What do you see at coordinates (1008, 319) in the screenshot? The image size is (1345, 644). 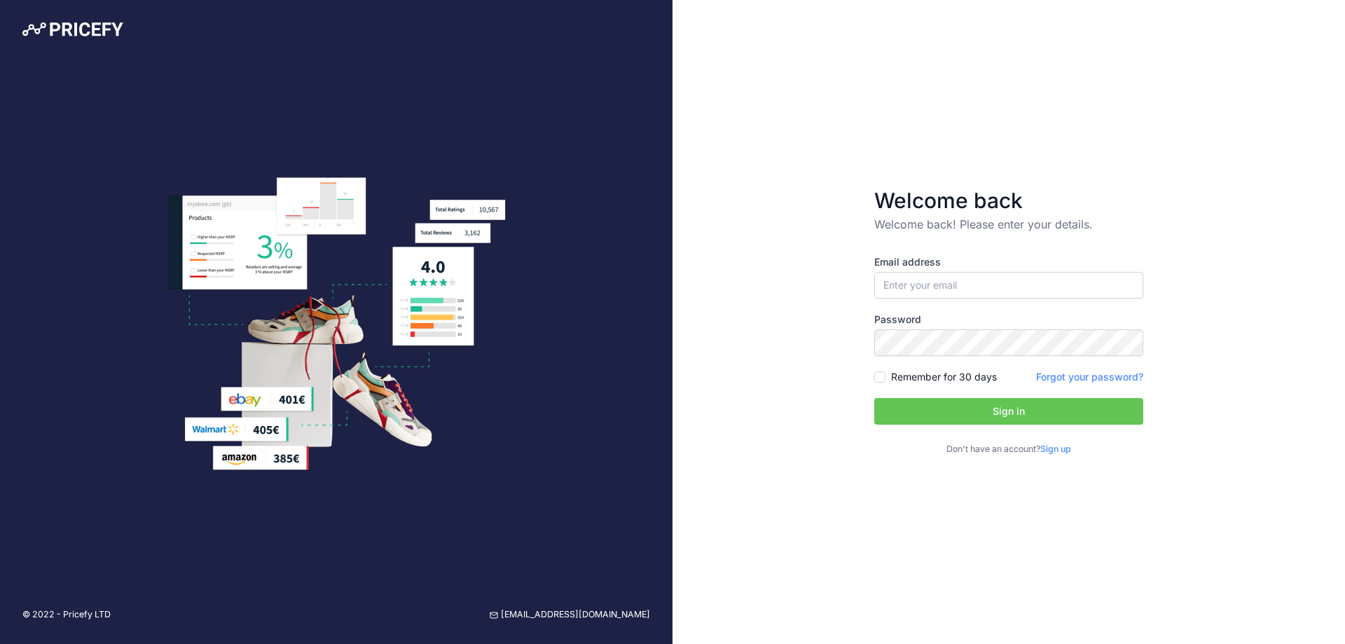 I see `label: Password` at bounding box center [1008, 319].